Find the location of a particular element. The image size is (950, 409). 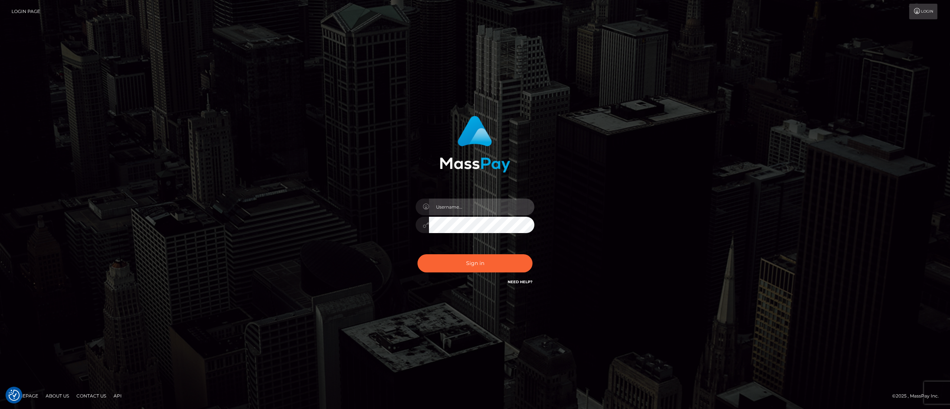

img: MassPay Login is located at coordinates (475, 144).